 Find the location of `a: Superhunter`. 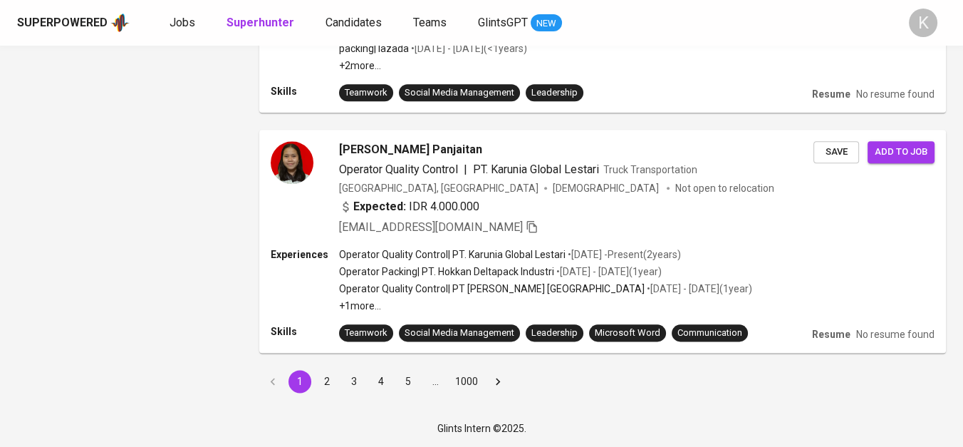

a: Superhunter is located at coordinates (262, 23).